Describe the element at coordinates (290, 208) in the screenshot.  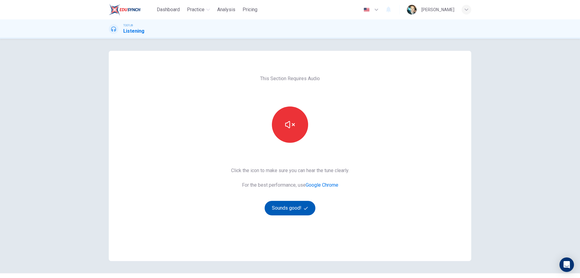
I see `button: Sounds good!` at that location.